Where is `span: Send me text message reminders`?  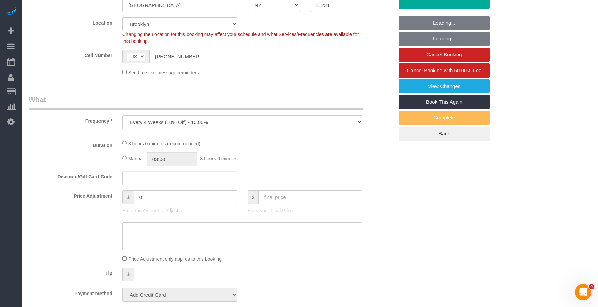
span: Send me text message reminders is located at coordinates (163, 73).